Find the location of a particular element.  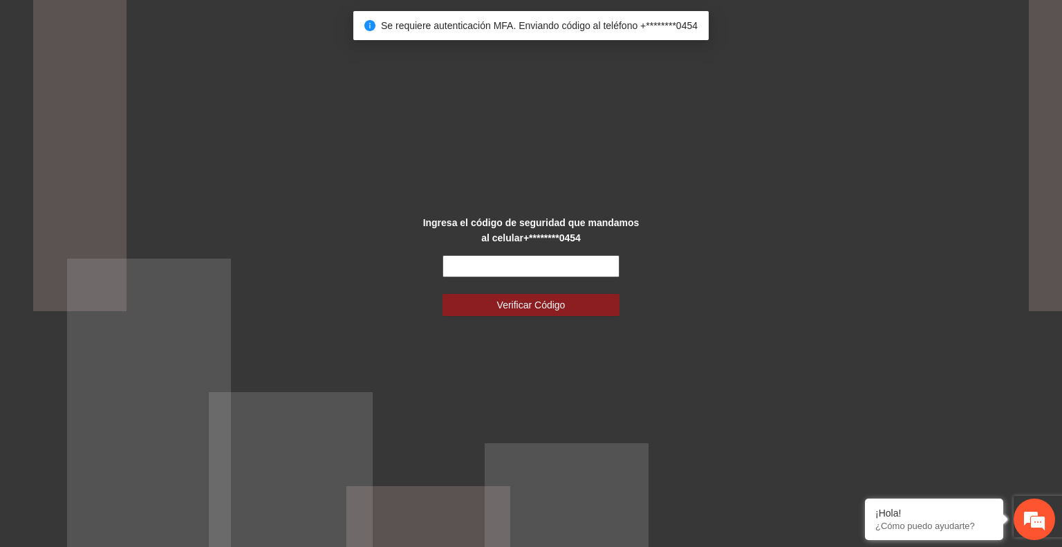

span: Verificar Código is located at coordinates (531, 305).